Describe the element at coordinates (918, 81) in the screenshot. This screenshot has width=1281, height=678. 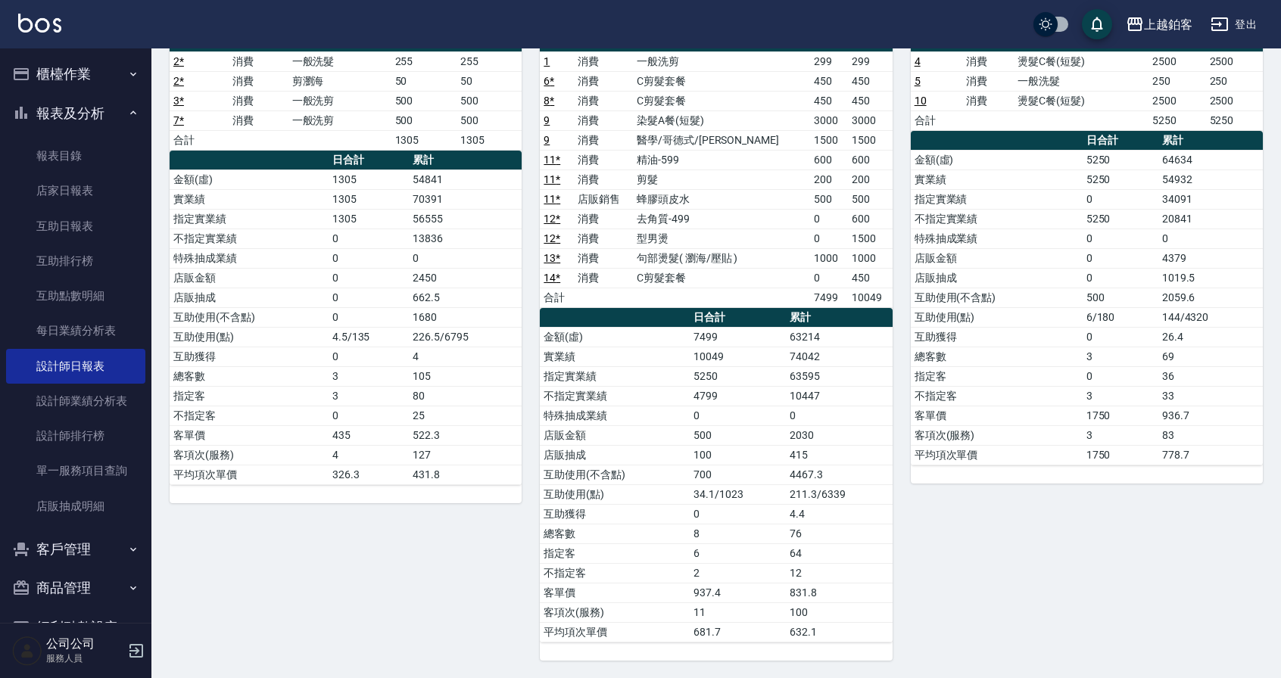
I see `a: 5` at that location.